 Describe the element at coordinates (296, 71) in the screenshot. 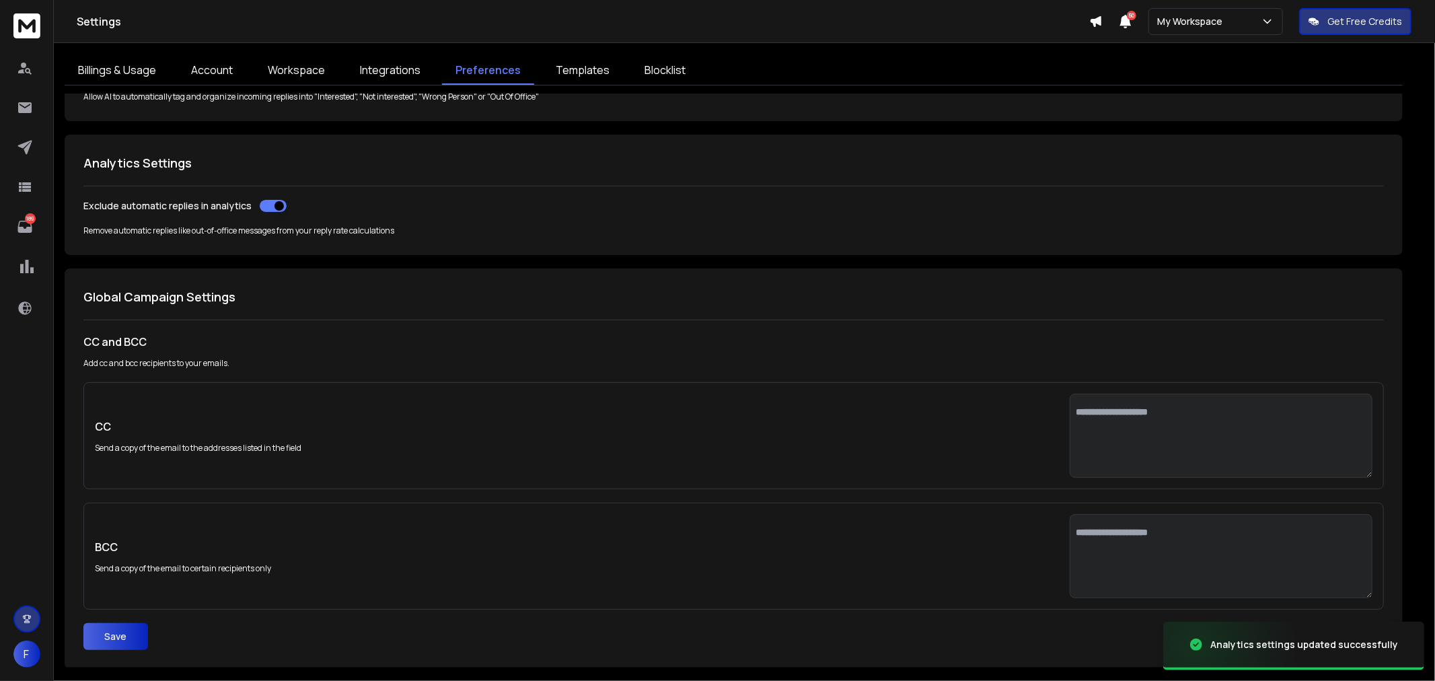

I see `a: Workspace` at that location.